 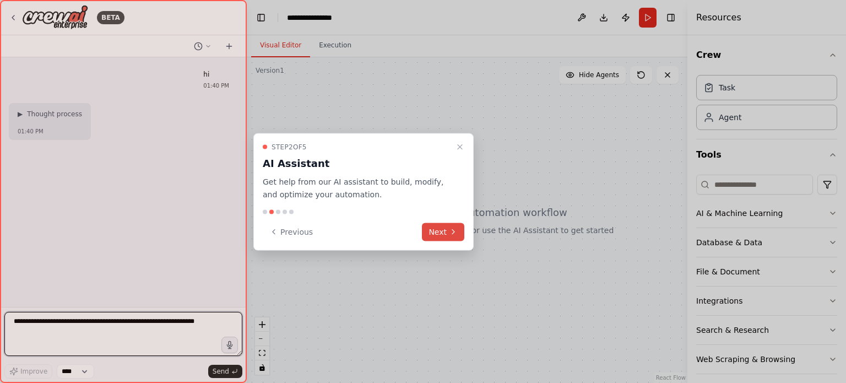 I want to click on button: Previous, so click(x=291, y=231).